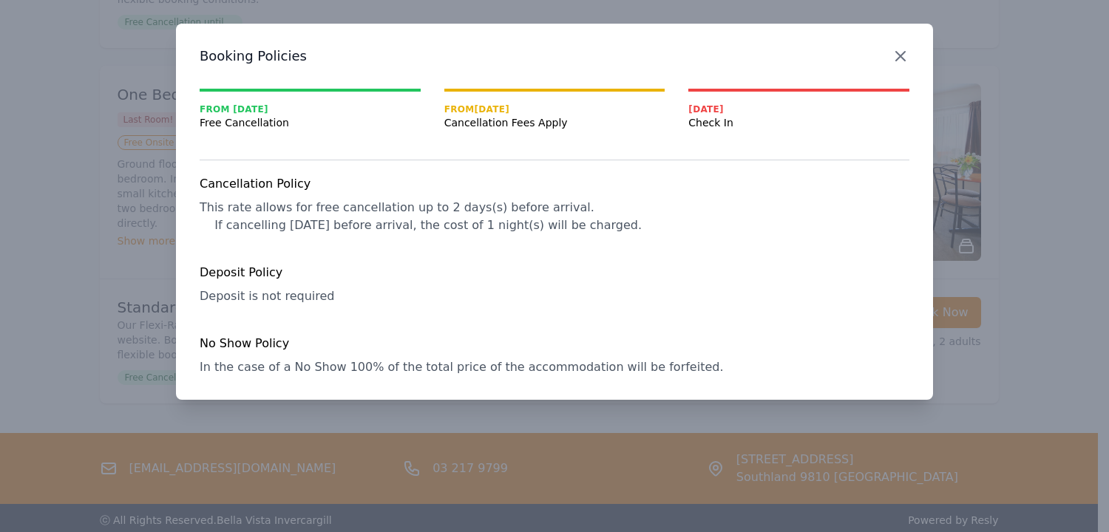  Describe the element at coordinates (554, 109) in the screenshot. I see `nav: Progress mt-20` at that location.